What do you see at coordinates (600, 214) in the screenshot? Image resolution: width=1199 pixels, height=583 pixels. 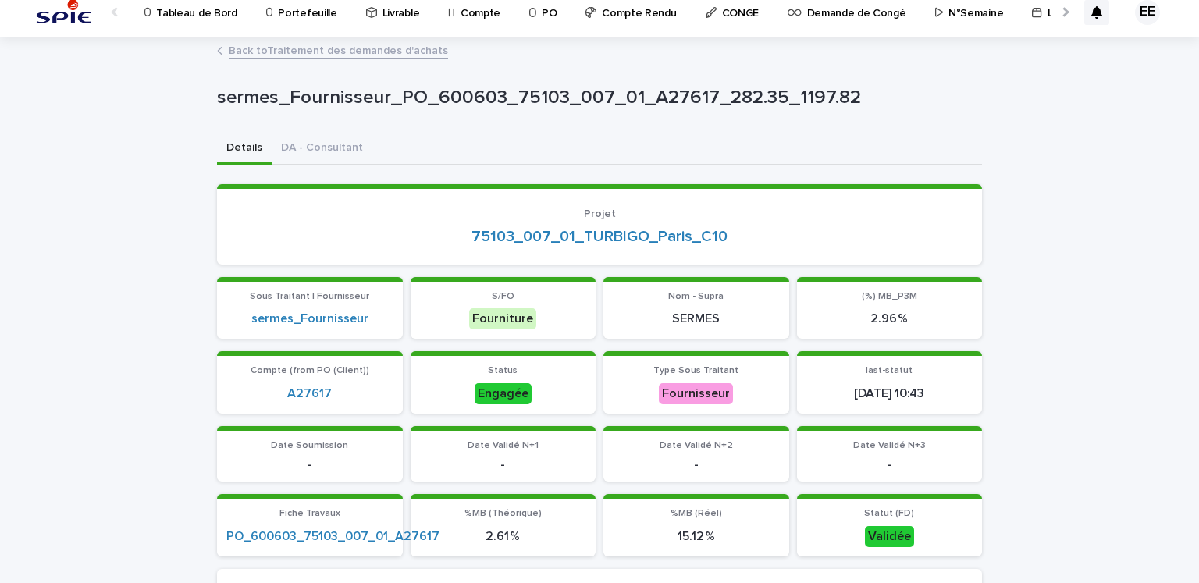 I see `span: Projet` at bounding box center [600, 214].